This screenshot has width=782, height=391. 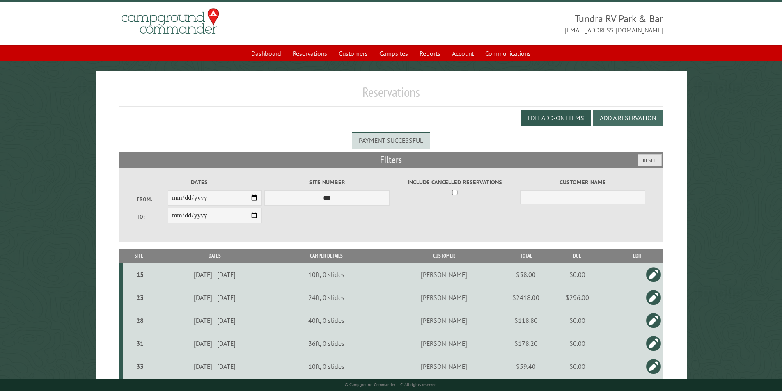 I want to click on th: Dates, so click(x=215, y=256).